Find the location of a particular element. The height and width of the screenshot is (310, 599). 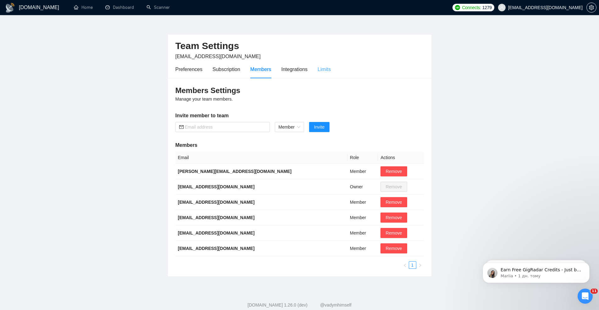

a: dashboardDashboard is located at coordinates (119, 7).